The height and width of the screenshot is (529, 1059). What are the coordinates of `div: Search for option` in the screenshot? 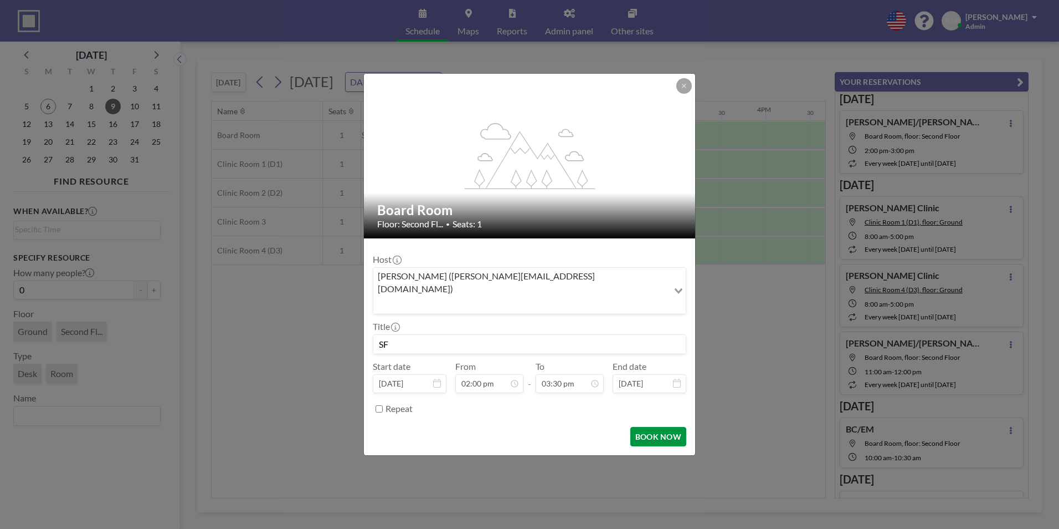 It's located at (530, 290).